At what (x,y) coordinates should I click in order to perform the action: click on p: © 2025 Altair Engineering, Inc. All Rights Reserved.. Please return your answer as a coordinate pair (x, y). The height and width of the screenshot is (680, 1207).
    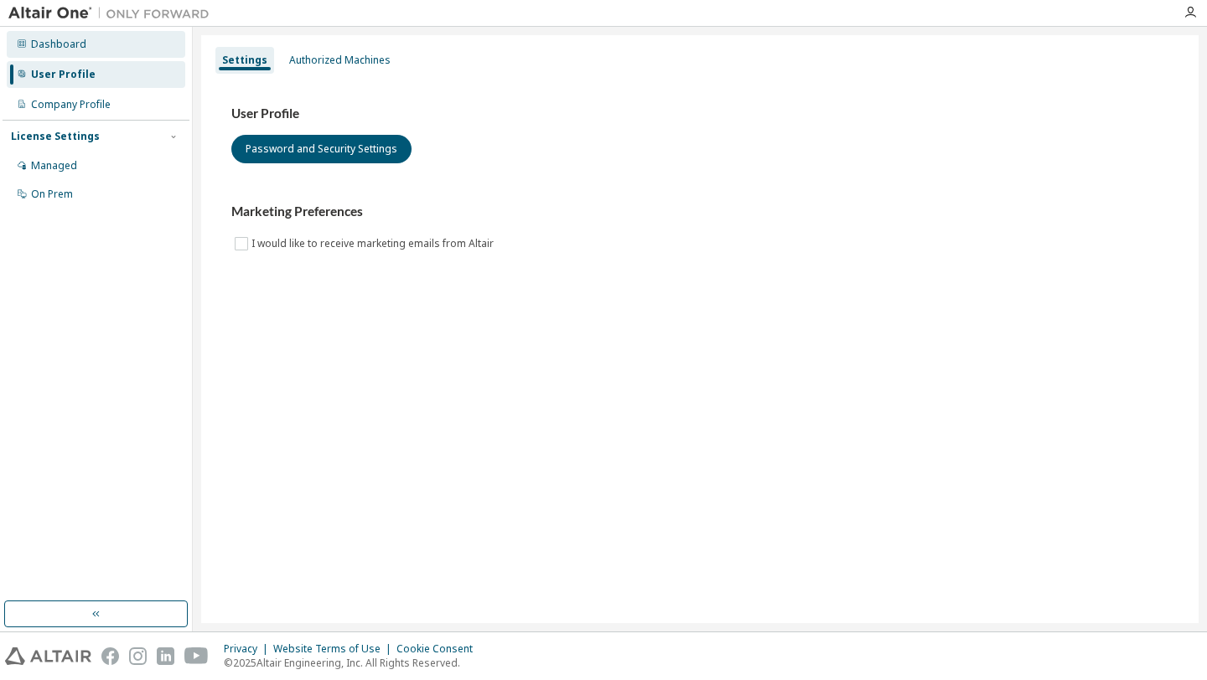
    Looking at the image, I should click on (353, 663).